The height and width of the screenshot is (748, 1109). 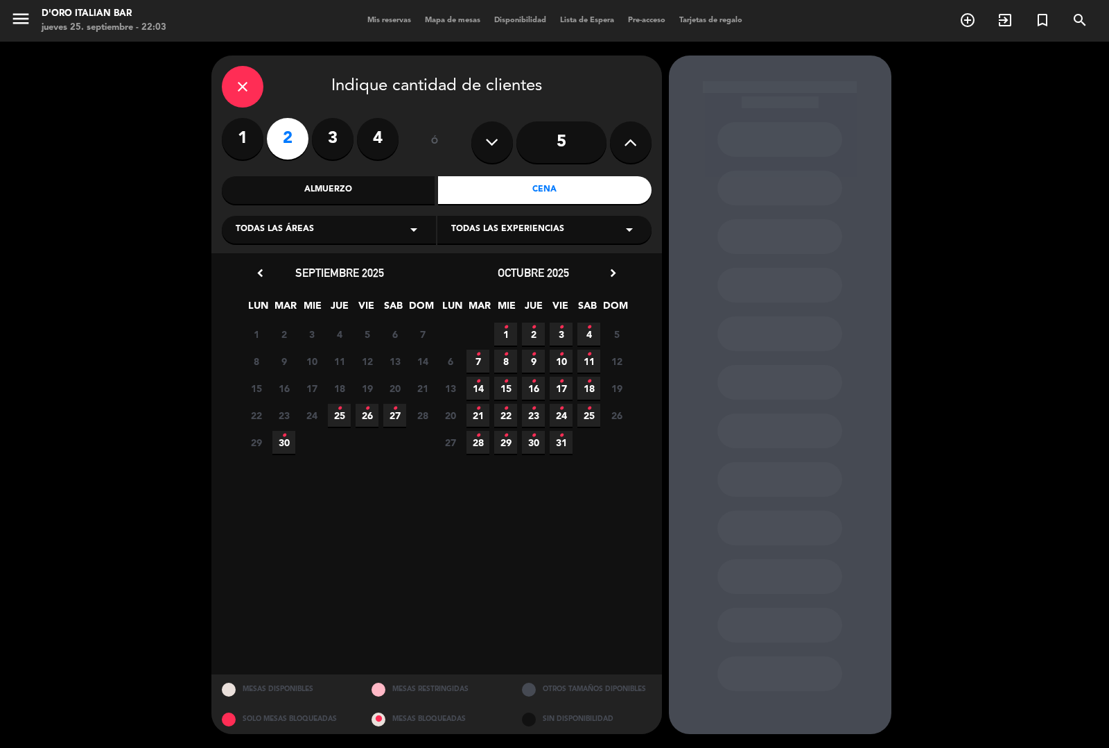 What do you see at coordinates (367, 334) in the screenshot?
I see `span: 5` at bounding box center [367, 334].